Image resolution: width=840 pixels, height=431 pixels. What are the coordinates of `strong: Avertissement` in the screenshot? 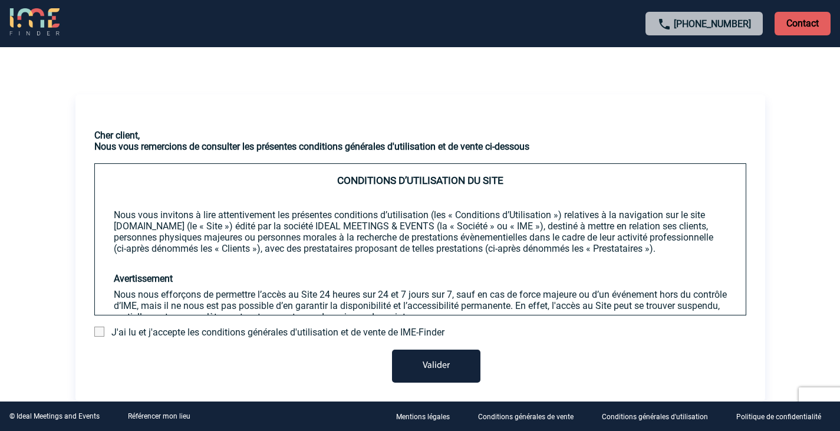 It's located at (143, 278).